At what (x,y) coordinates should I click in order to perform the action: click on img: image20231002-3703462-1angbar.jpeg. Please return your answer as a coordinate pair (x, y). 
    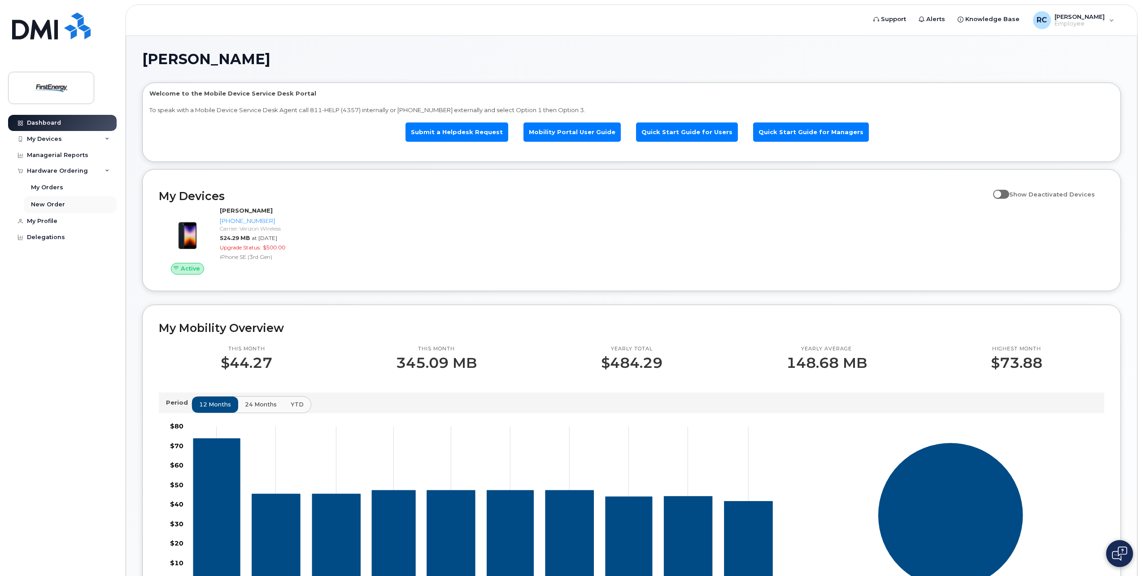
    Looking at the image, I should click on (188, 232).